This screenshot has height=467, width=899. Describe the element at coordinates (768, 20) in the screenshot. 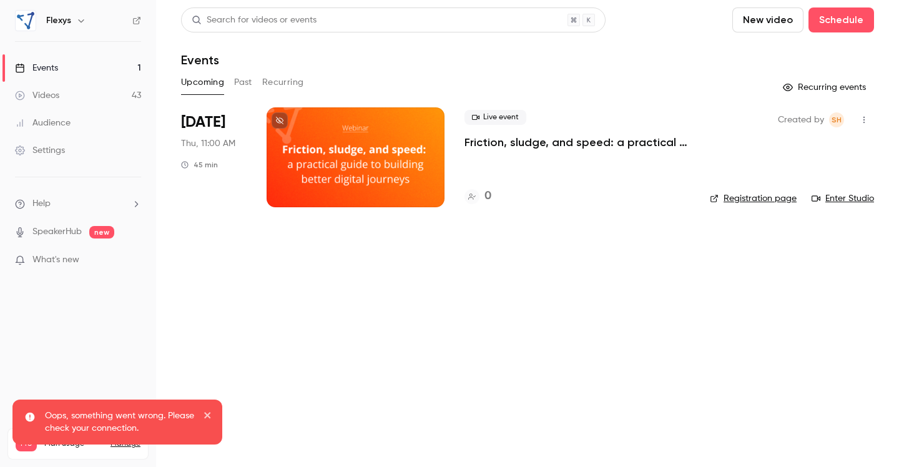

I see `button: New video` at that location.